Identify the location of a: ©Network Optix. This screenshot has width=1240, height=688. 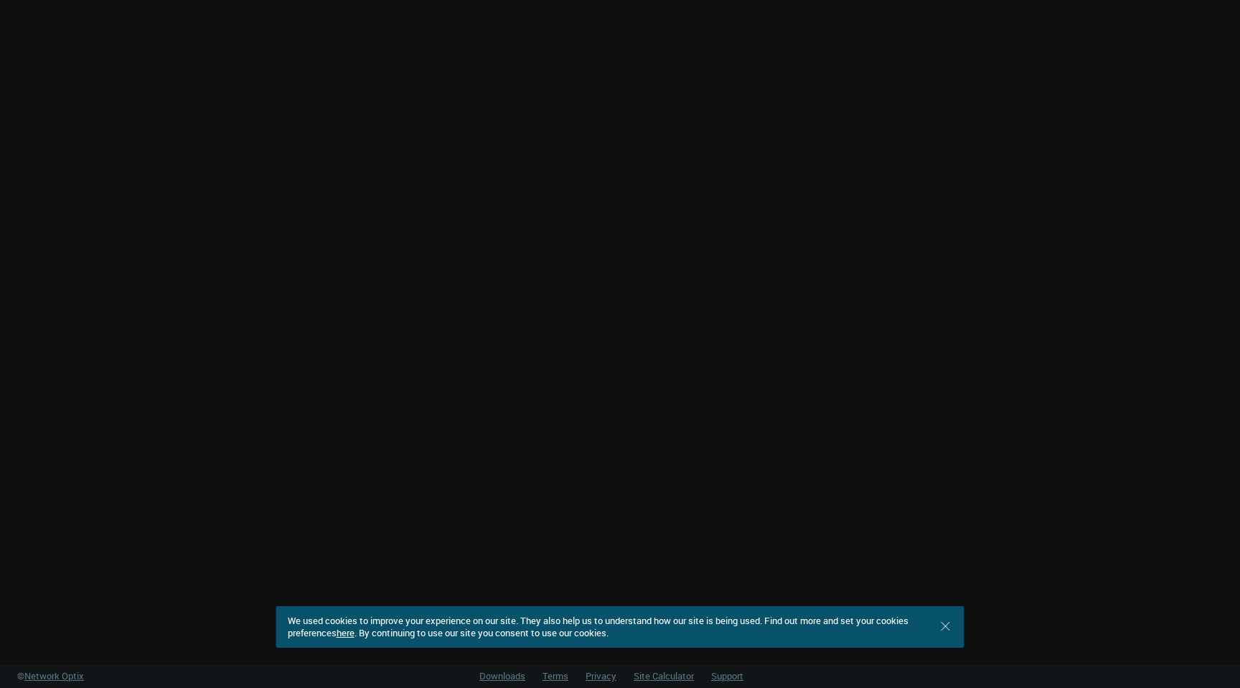
(50, 676).